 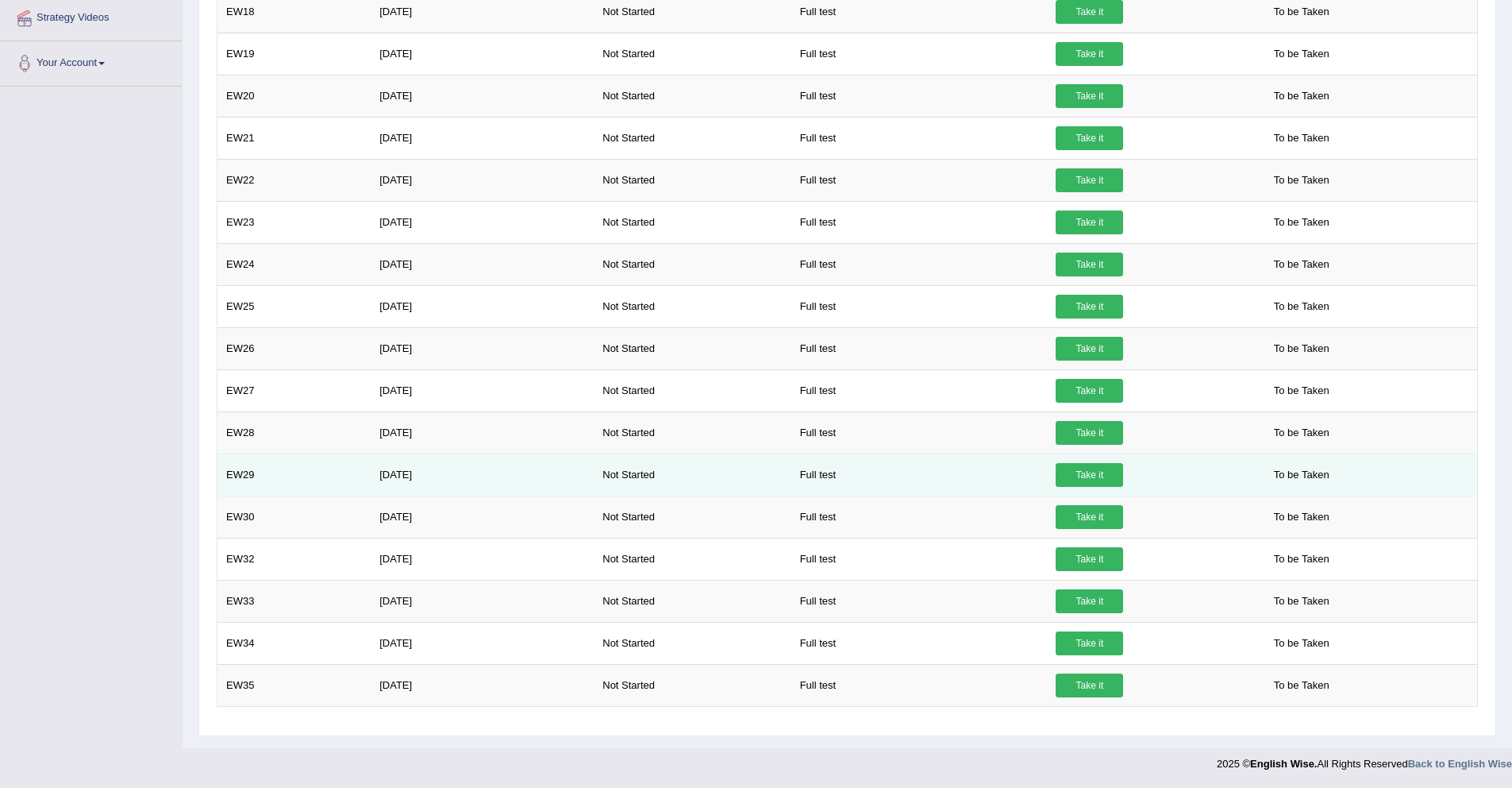 I want to click on td: EW23, so click(x=295, y=221).